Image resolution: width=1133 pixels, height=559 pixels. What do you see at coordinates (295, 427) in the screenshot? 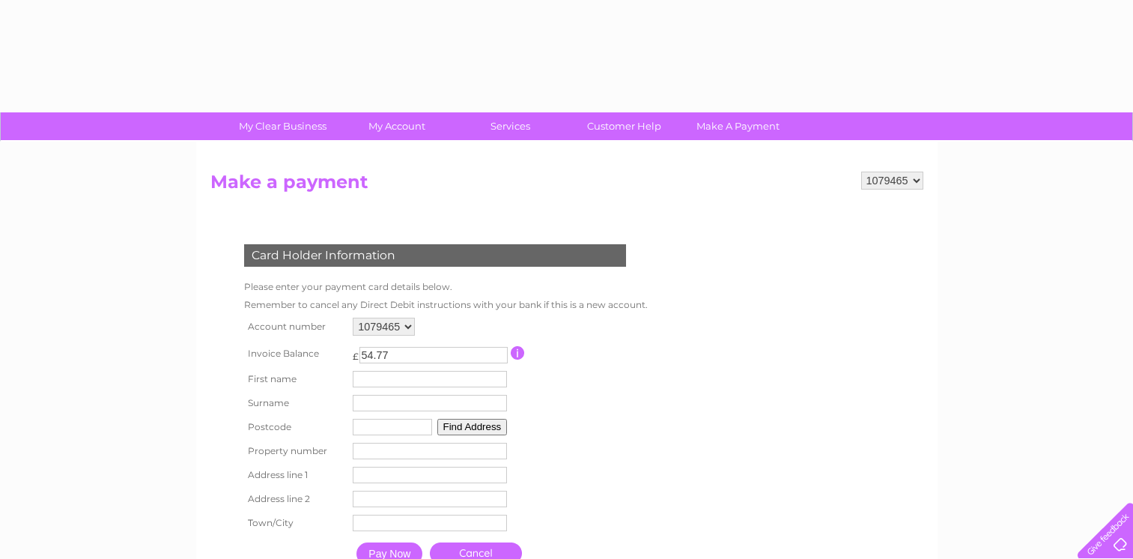
I see `th: Postcode` at bounding box center [295, 427].